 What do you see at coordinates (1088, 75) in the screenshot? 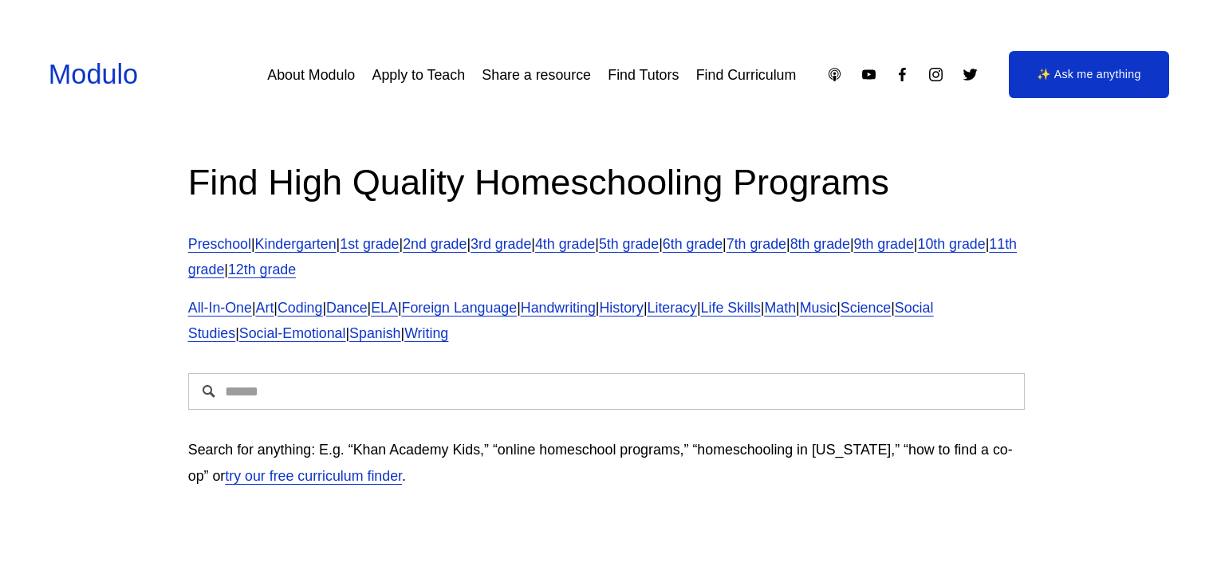
I see `a: ✨ Ask me anything` at bounding box center [1088, 75].